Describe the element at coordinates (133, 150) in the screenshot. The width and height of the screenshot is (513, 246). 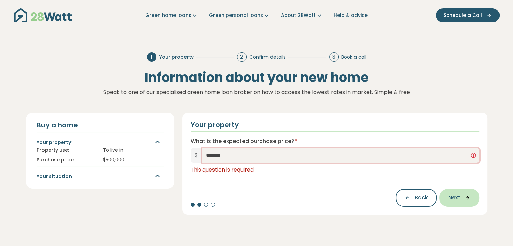
I see `div: To live in` at that location.